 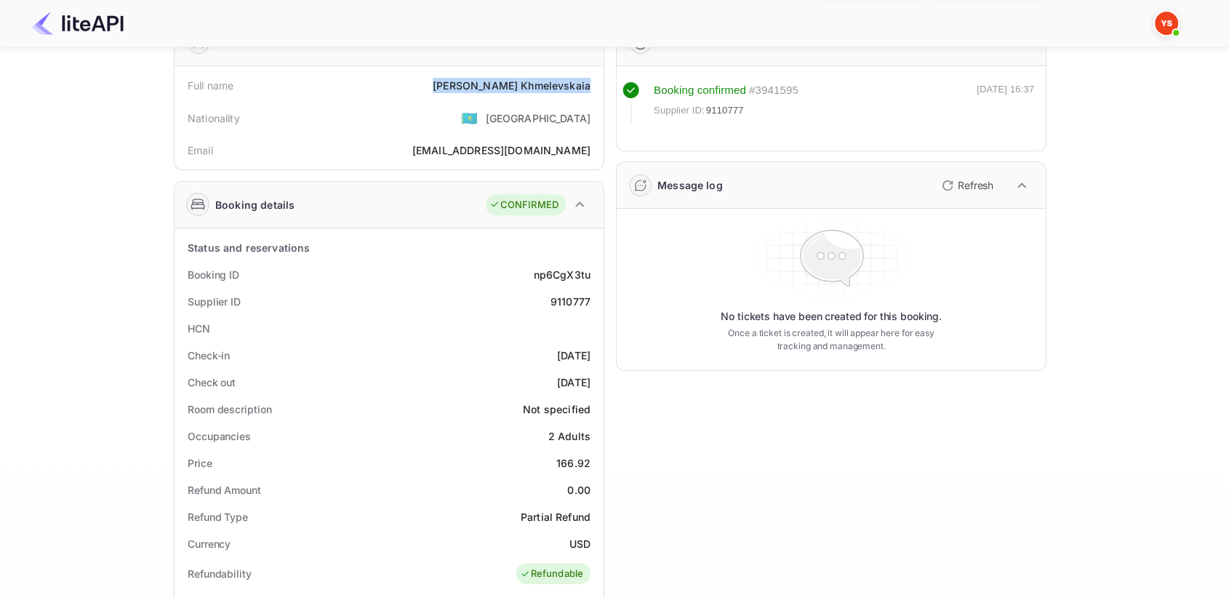 I want to click on div: Nationality, so click(x=214, y=118).